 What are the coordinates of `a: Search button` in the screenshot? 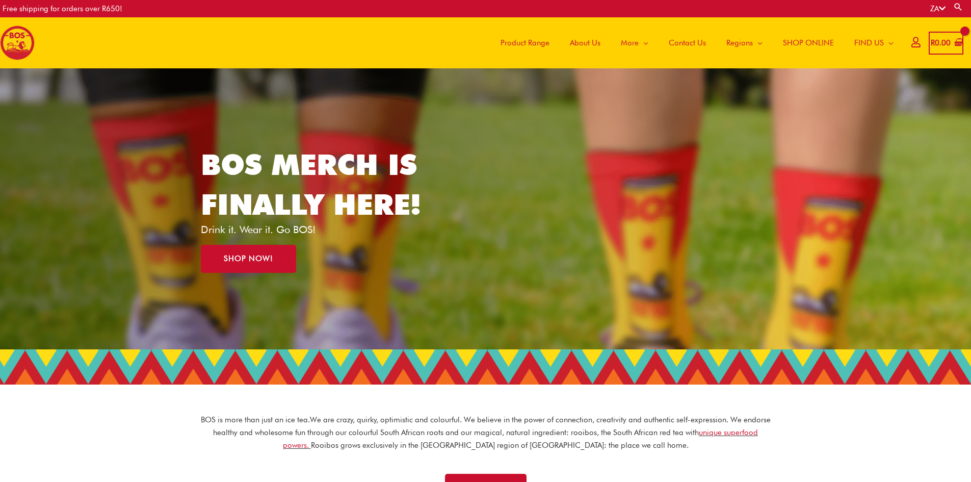 It's located at (958, 7).